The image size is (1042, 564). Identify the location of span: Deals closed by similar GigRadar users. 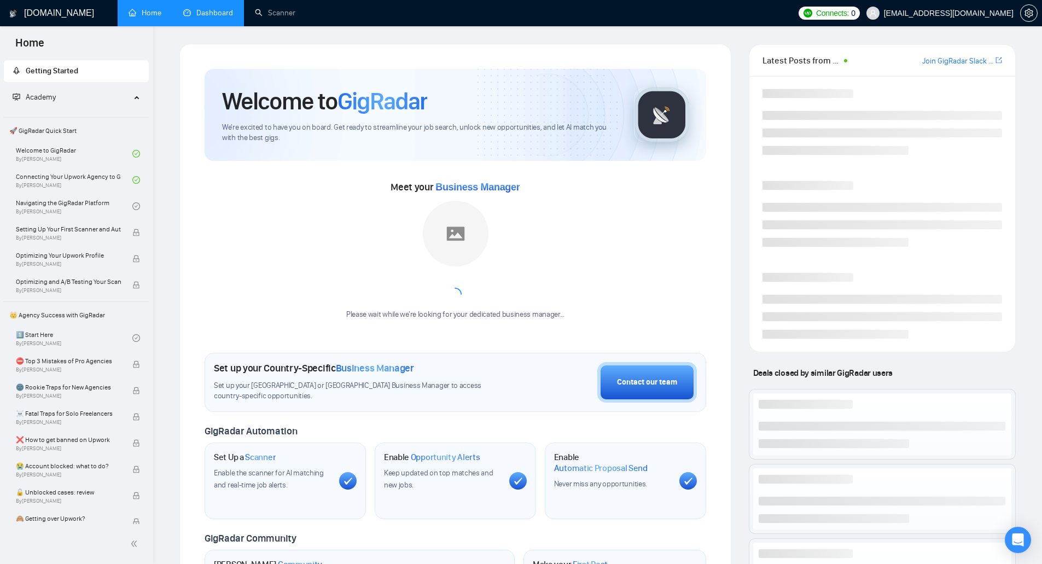
(823, 373).